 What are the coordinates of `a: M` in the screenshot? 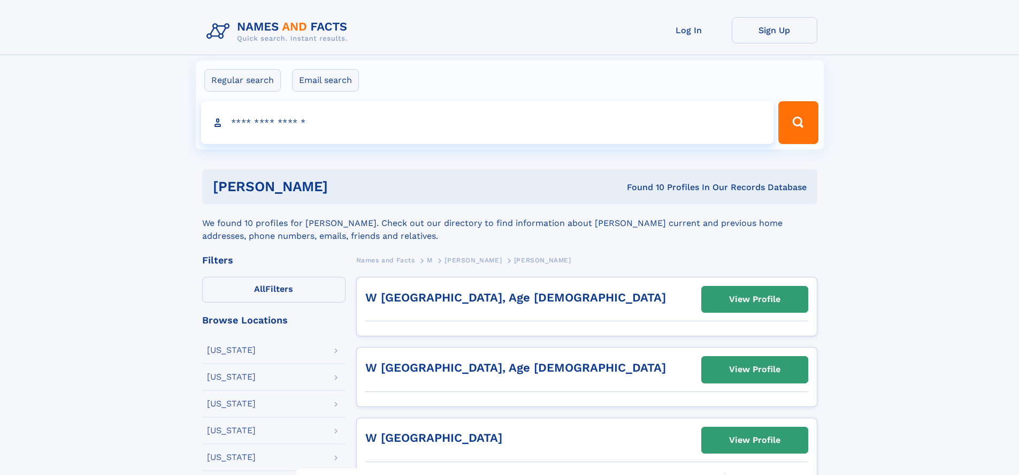 It's located at (430, 259).